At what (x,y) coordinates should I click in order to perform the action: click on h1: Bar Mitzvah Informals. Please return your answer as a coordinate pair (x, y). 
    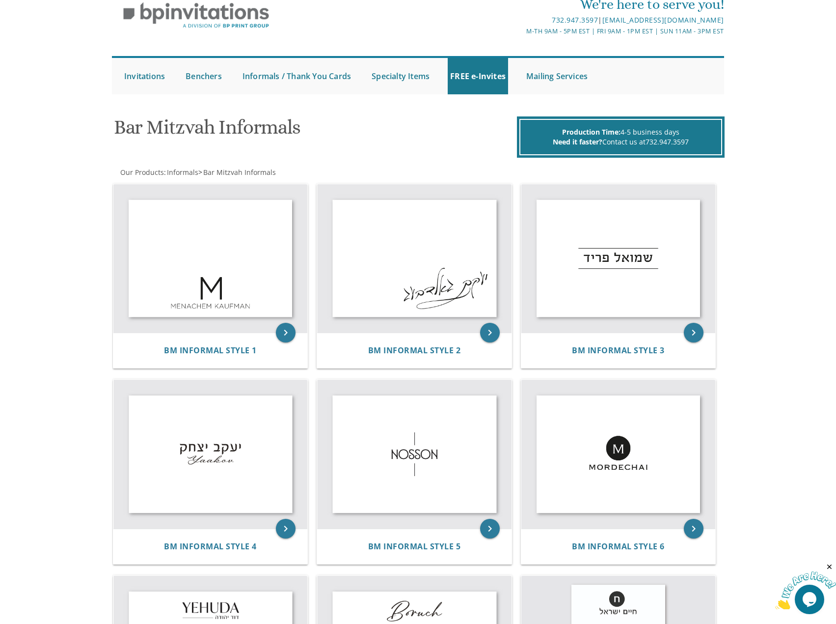
    Looking at the image, I should click on (314, 131).